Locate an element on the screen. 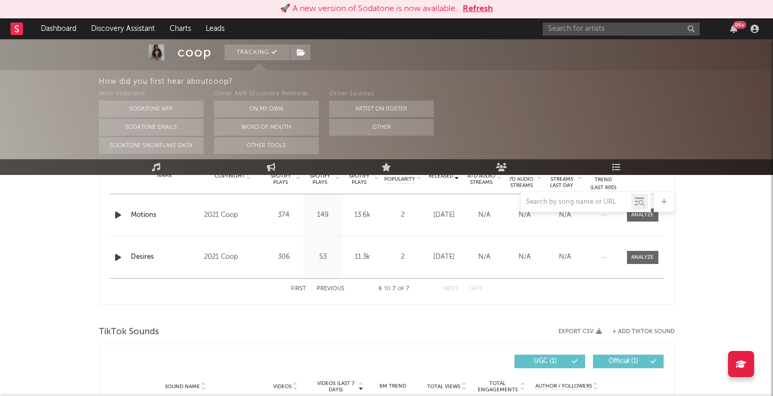 This screenshot has width=773, height=396. span: UGC ( 1 ) is located at coordinates (545, 361).